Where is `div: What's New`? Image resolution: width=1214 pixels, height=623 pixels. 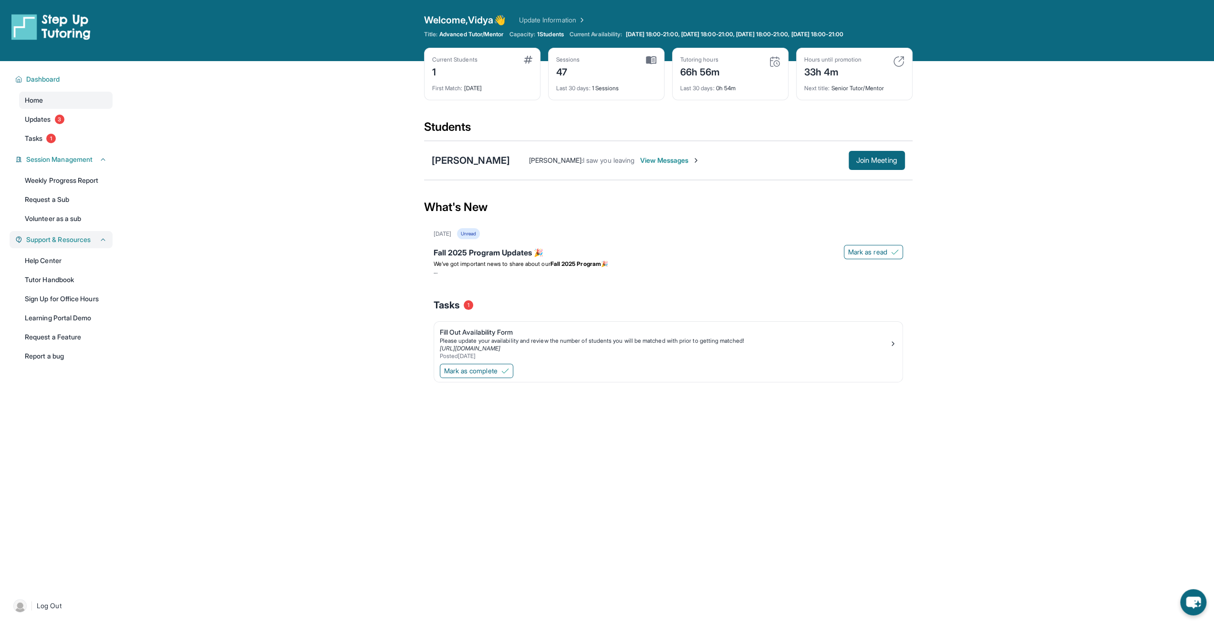 div: What's New is located at coordinates (668, 207).